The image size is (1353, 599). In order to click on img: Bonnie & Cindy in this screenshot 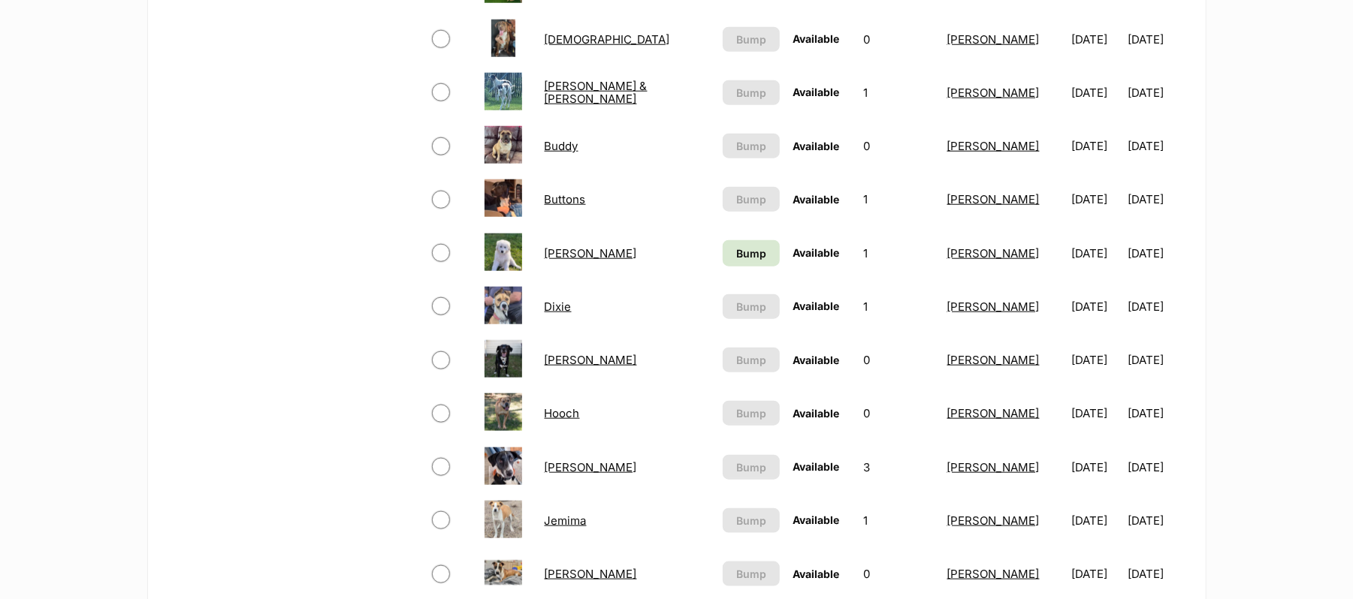, I will do `click(503, 92)`.